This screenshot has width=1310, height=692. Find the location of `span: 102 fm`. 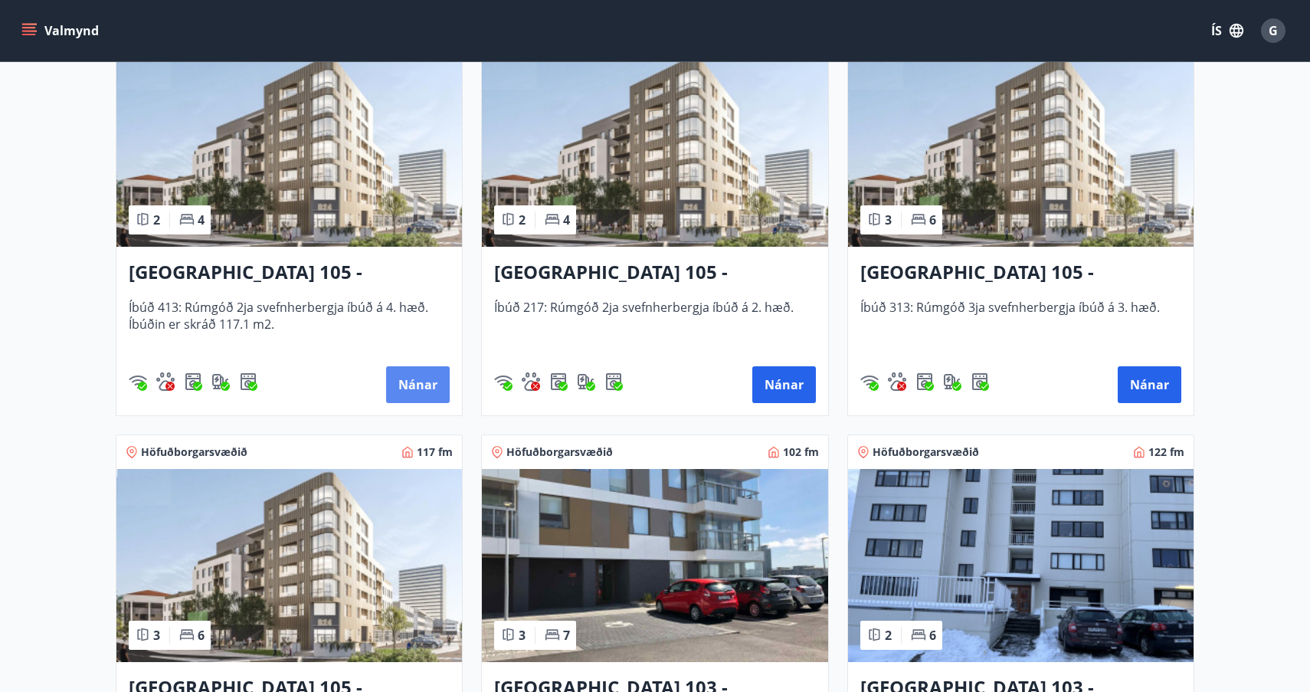

span: 102 fm is located at coordinates (800, 452).